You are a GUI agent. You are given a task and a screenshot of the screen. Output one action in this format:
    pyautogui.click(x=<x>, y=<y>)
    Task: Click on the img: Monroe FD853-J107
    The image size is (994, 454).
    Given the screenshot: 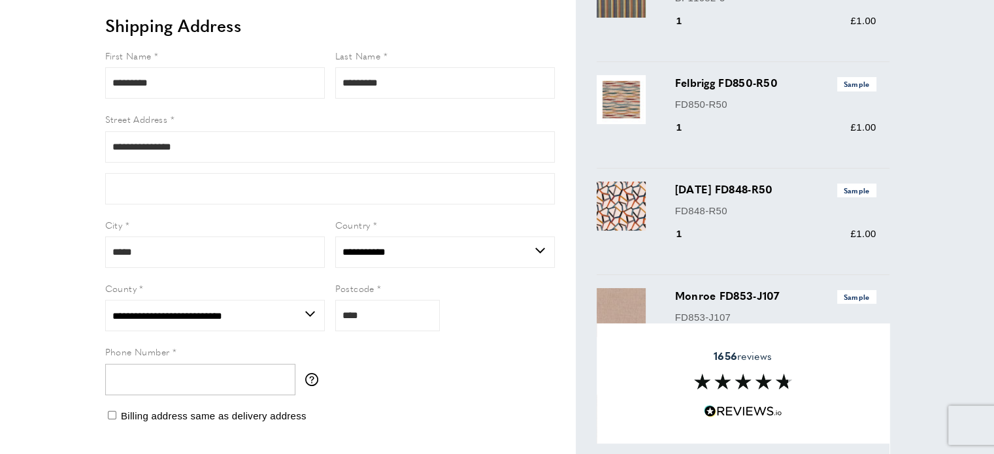 What is the action you would take?
    pyautogui.click(x=621, y=312)
    